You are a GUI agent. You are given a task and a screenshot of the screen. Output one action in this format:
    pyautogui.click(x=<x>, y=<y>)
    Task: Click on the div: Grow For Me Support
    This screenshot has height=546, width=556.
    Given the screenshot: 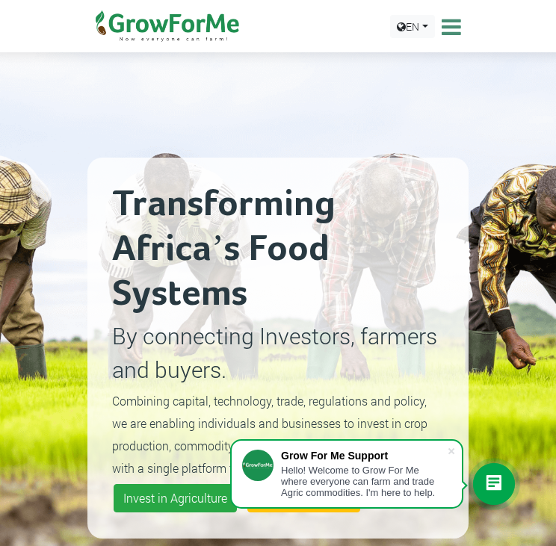 What is the action you would take?
    pyautogui.click(x=364, y=456)
    